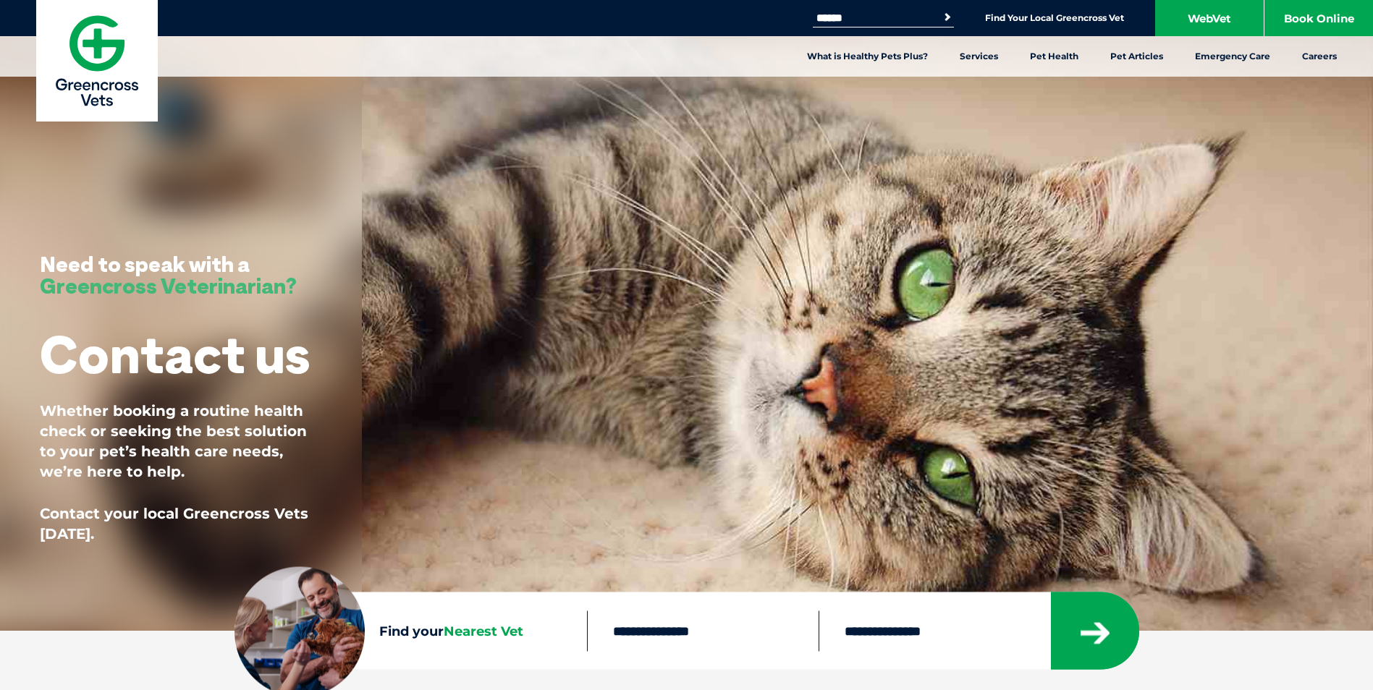 This screenshot has width=1373, height=690. I want to click on a: Pet Articles, so click(1136, 56).